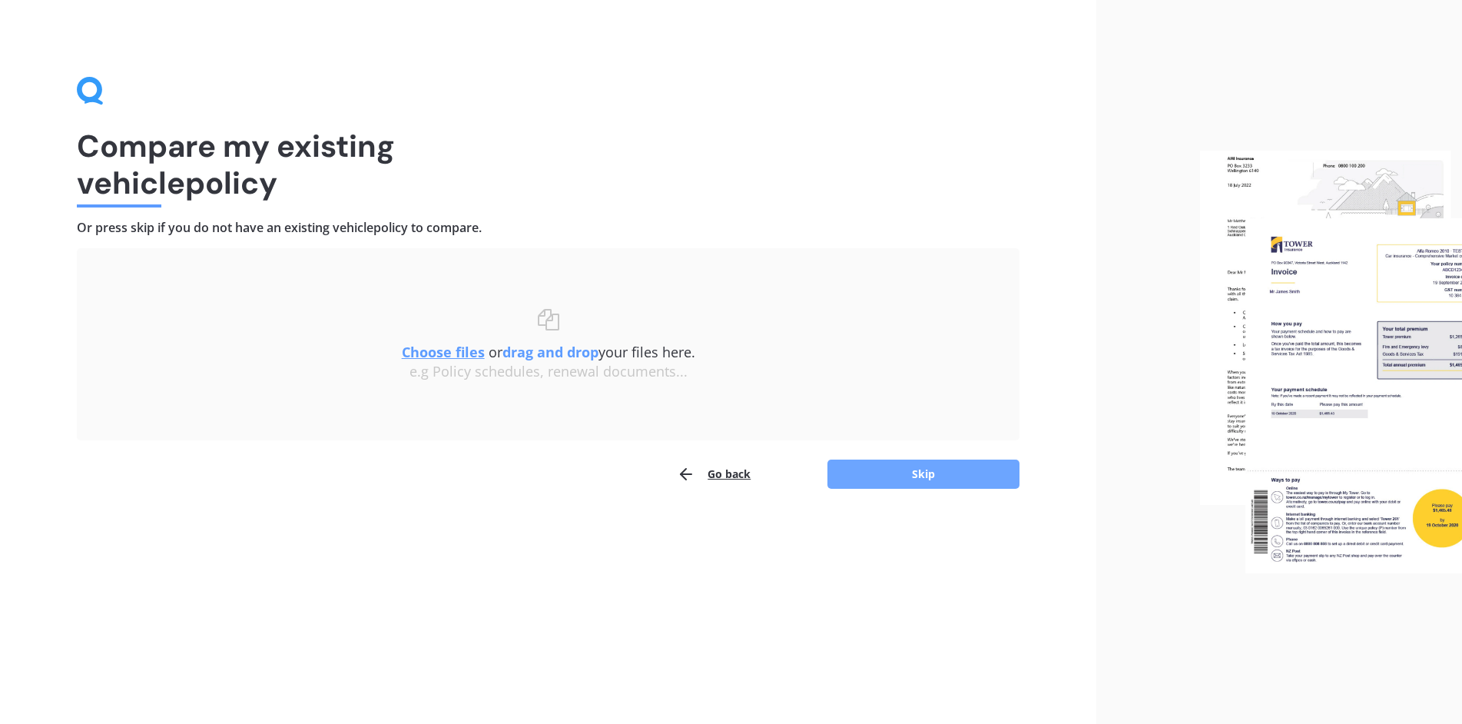  I want to click on h1: Compare my existing vehicle policy, so click(548, 164).